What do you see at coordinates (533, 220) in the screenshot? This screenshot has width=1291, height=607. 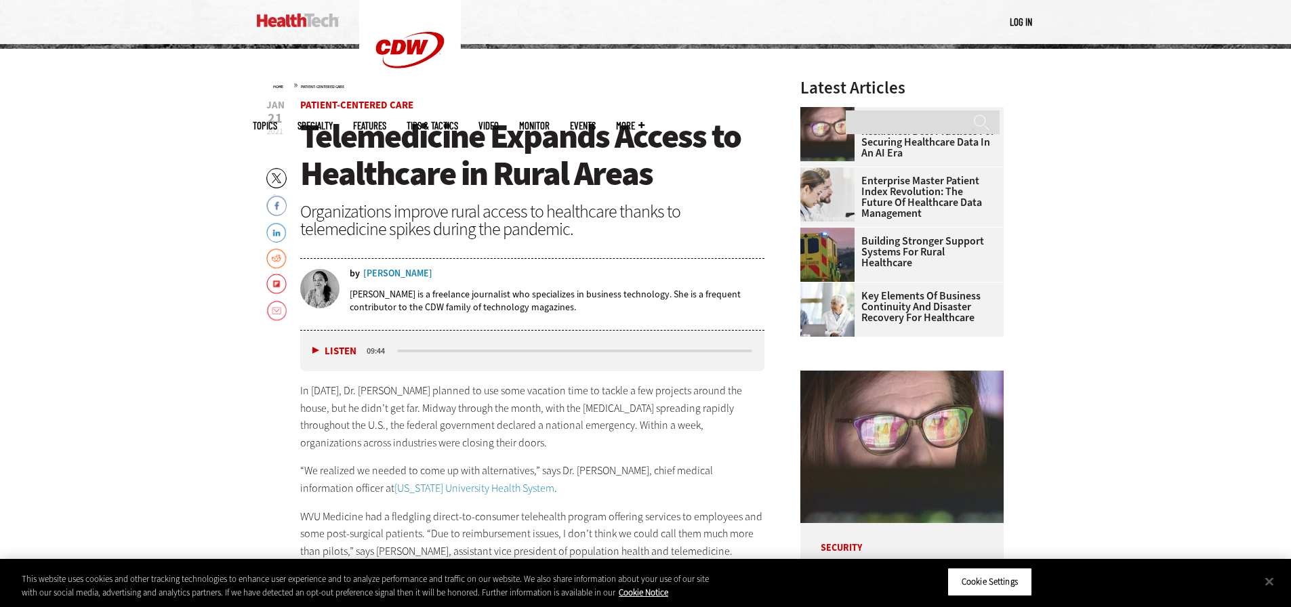 I see `div: Organizations improve rural access to healthcare thanks to telemedicine spikes during the pandemic.` at bounding box center [533, 220].